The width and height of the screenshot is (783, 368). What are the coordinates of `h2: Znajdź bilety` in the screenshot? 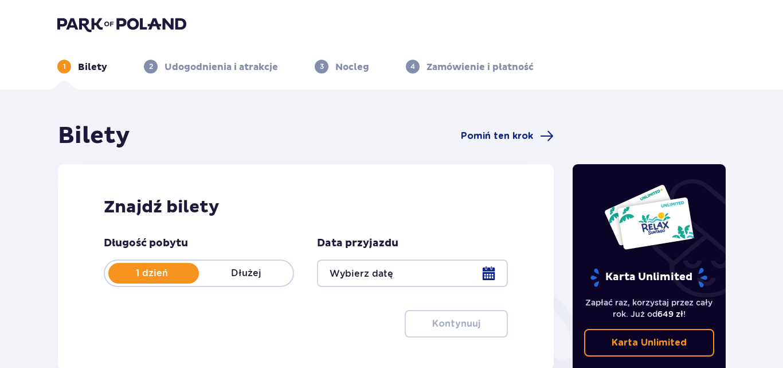 It's located at (306, 207).